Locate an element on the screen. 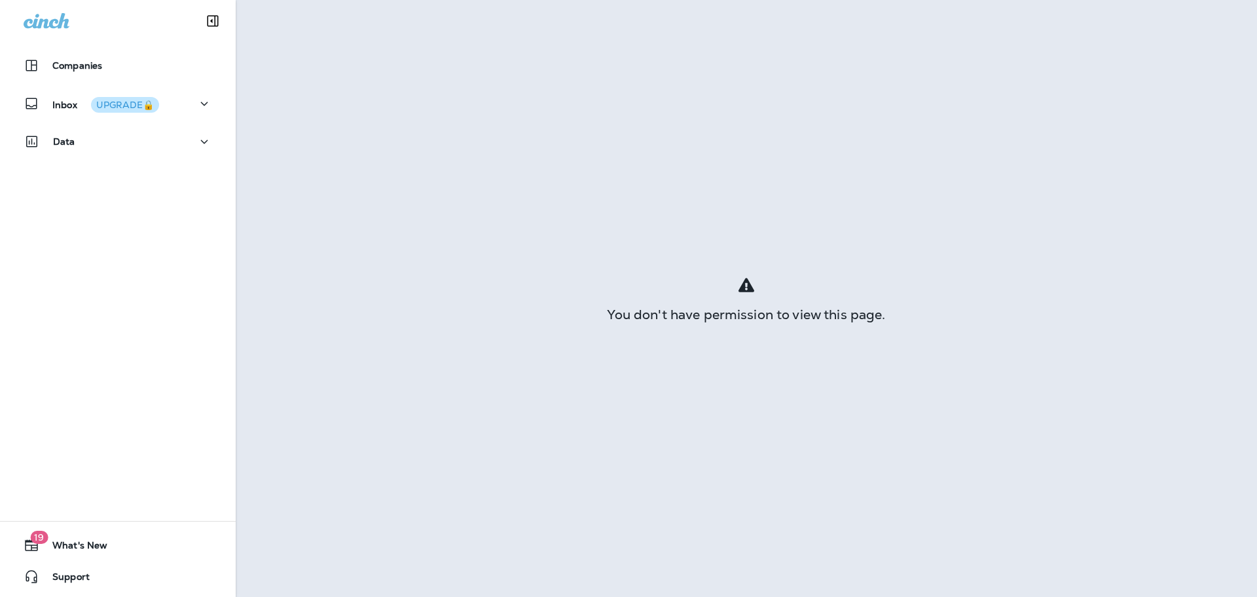 The height and width of the screenshot is (597, 1257). div: UPGRADE🔒 is located at coordinates (125, 105).